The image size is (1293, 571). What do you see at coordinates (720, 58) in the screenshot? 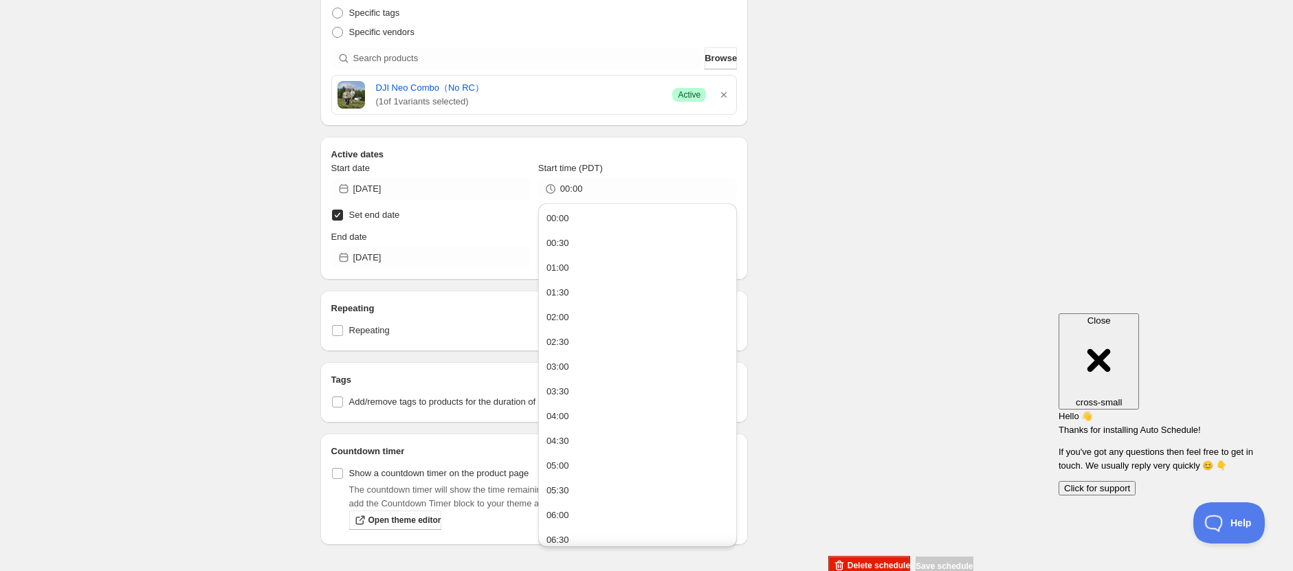
I see `span: Browse` at bounding box center [720, 58].